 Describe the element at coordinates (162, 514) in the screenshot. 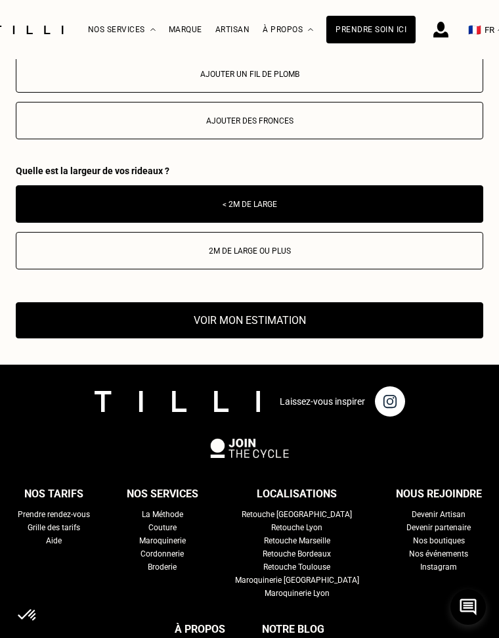

I see `a: La Méthode` at that location.